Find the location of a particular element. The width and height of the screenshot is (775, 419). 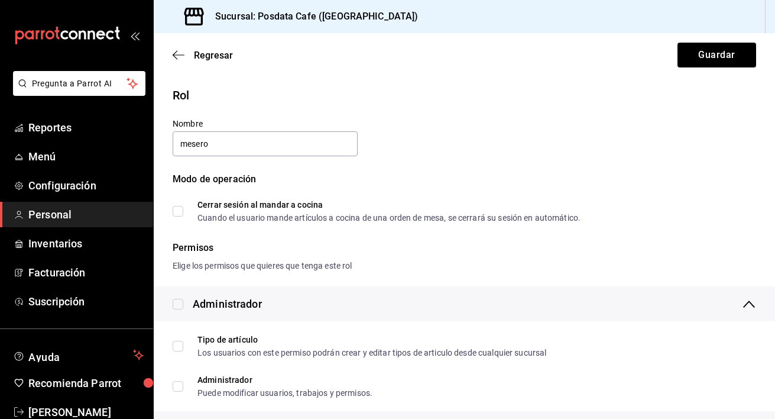

div: Los usuarios con este permiso podrán crear y editar tipos de articulo desde cualquier sucursal is located at coordinates (372, 353).